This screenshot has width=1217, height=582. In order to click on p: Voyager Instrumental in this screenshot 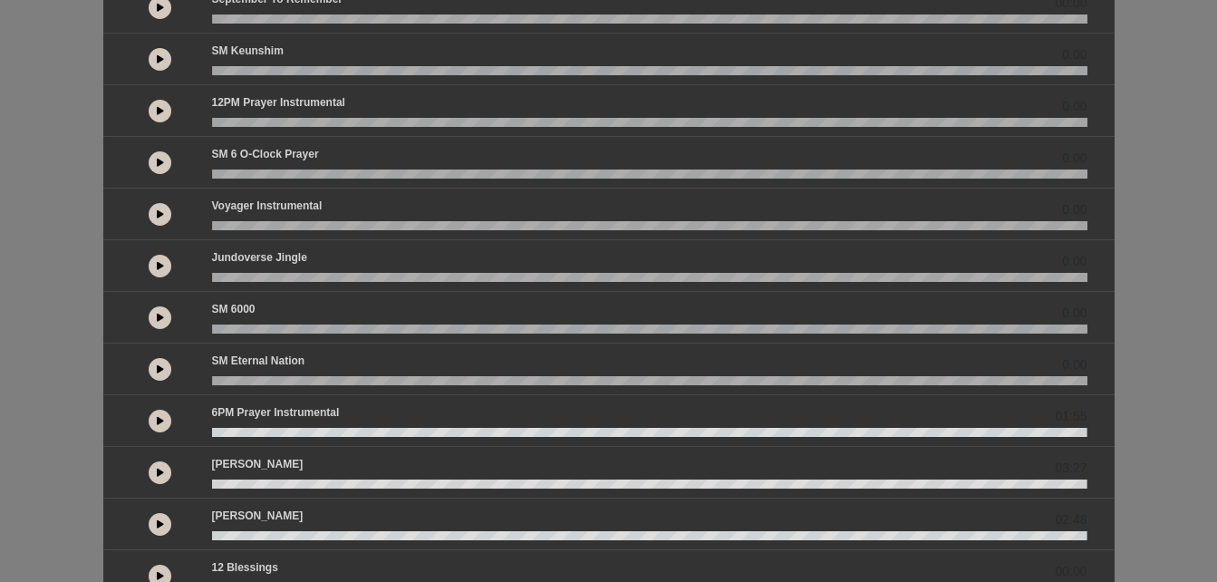, I will do `click(633, 206)`.